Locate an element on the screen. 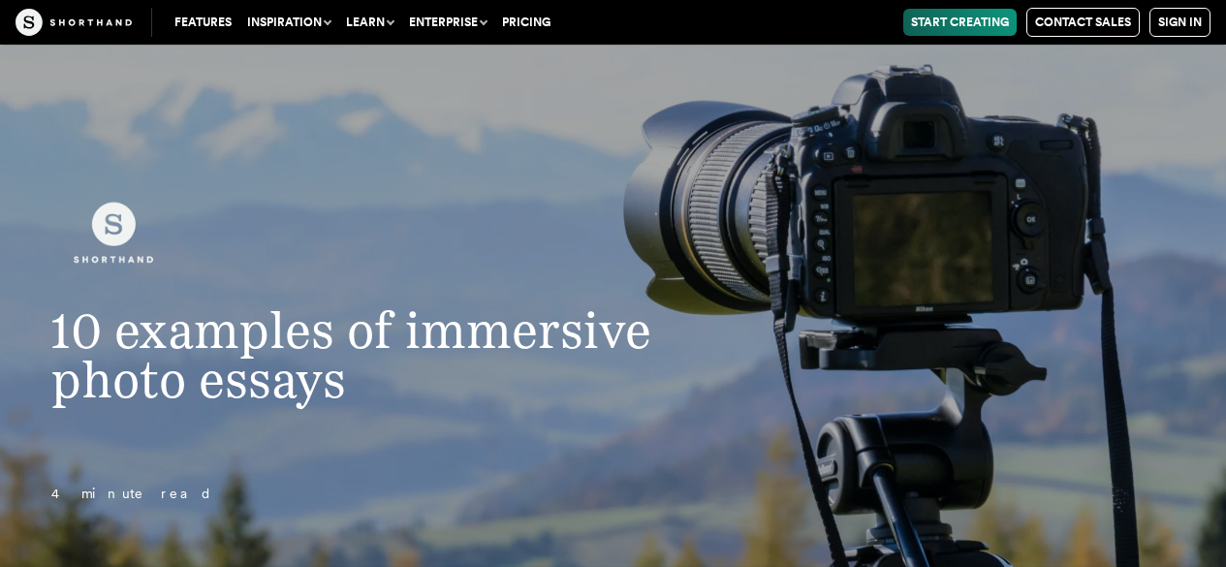 The image size is (1226, 567). button: Inspiration is located at coordinates (289, 22).